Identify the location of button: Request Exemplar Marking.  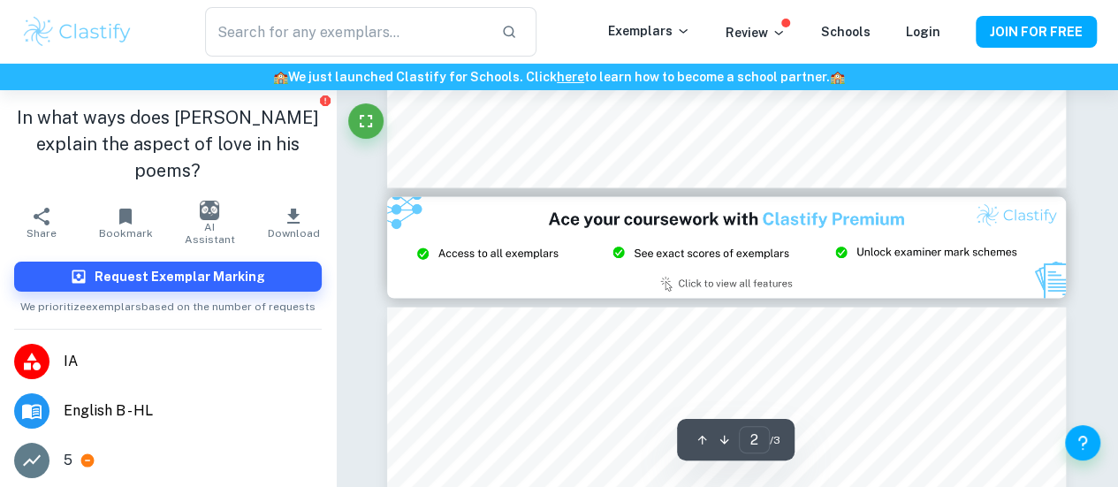
(168, 277).